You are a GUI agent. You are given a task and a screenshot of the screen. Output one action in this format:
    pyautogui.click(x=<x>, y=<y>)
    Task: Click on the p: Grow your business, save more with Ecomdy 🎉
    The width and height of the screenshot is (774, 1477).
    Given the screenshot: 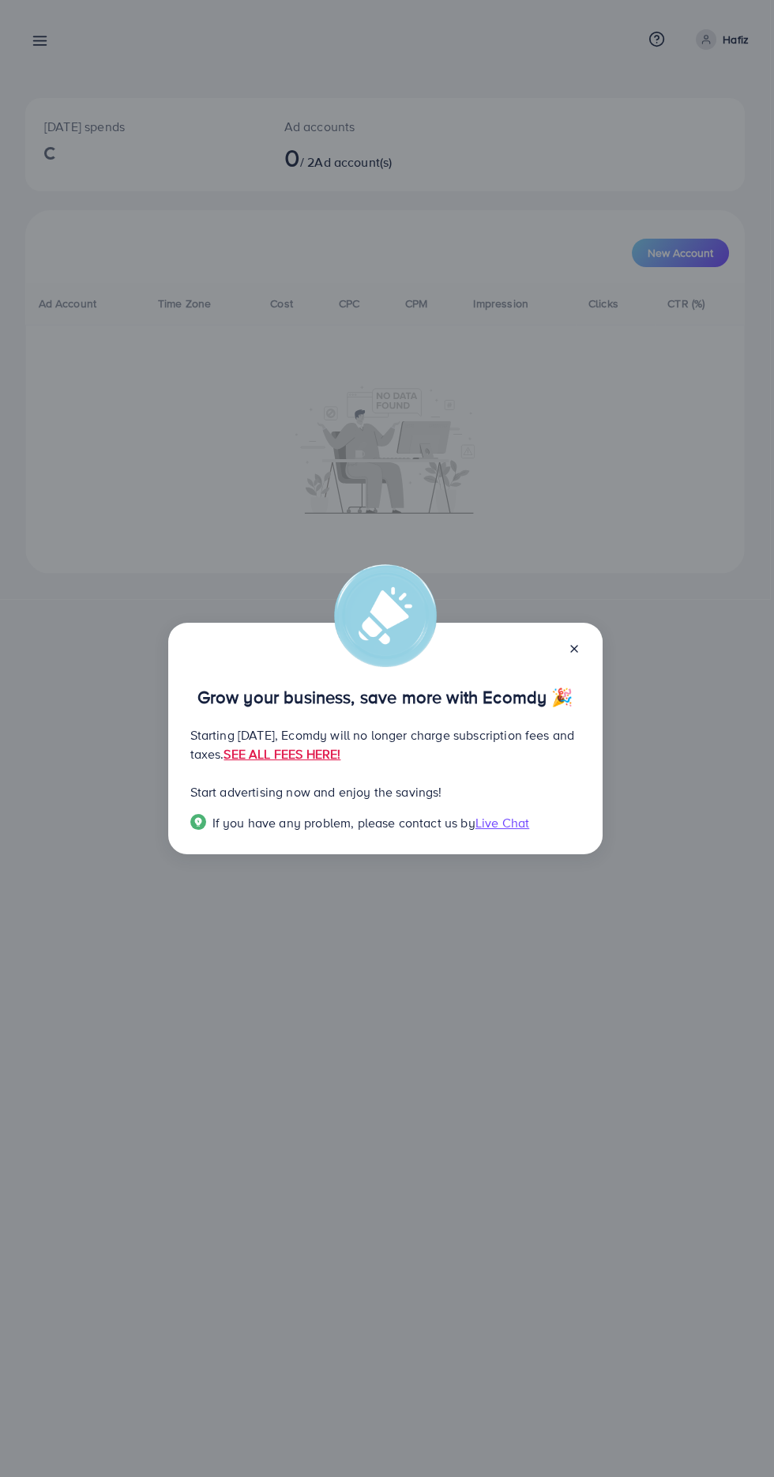 What is the action you would take?
    pyautogui.click(x=386, y=697)
    